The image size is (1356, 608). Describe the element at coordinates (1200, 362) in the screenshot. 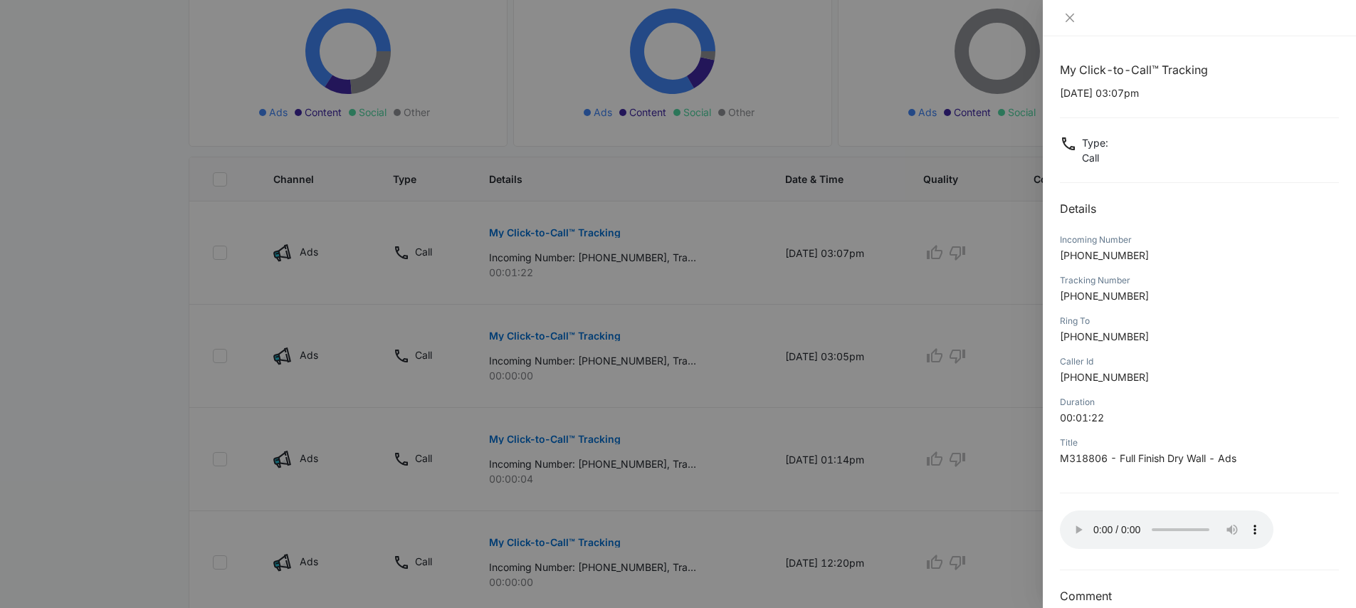

I see `div: Caller Id` at that location.